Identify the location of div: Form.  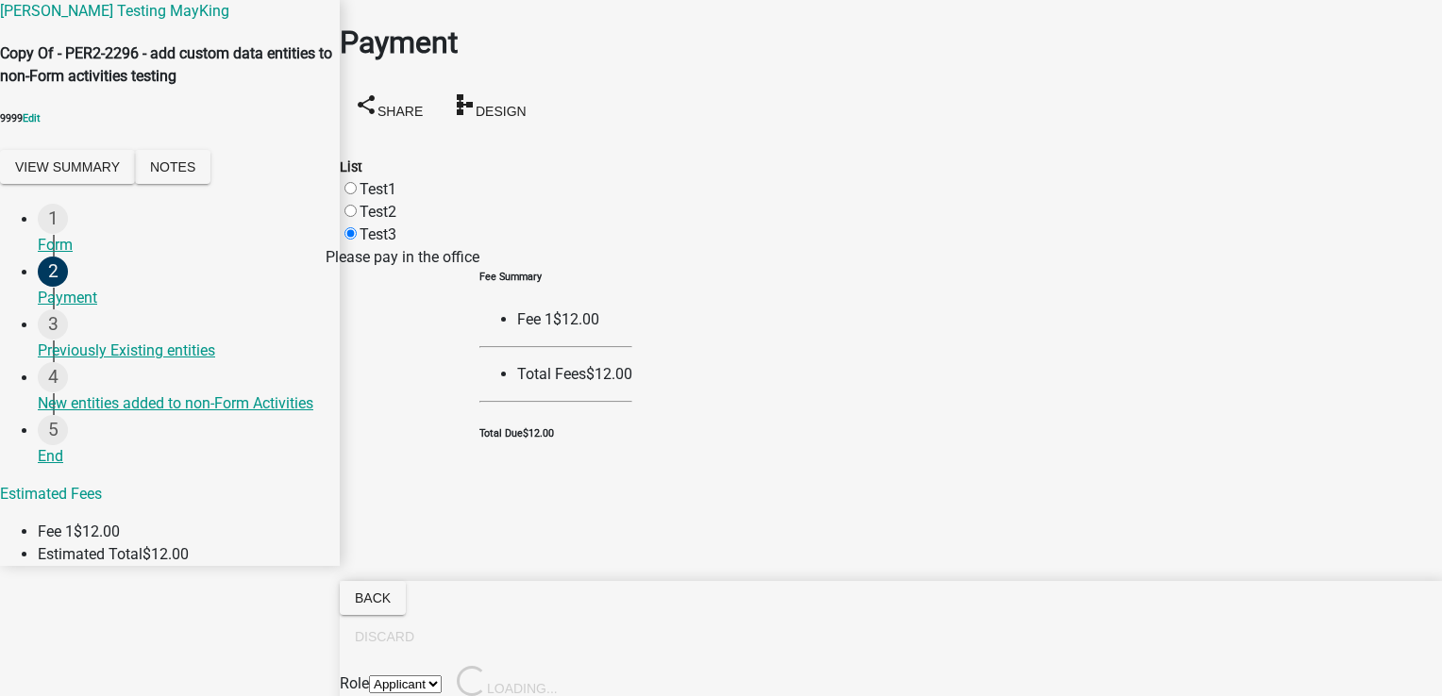
(181, 245).